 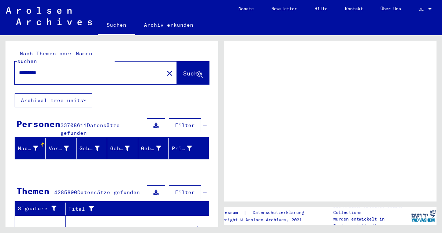 What do you see at coordinates (55, 57) in the screenshot?
I see `mat-label: Nach Themen oder Namen suchen` at bounding box center [55, 57].